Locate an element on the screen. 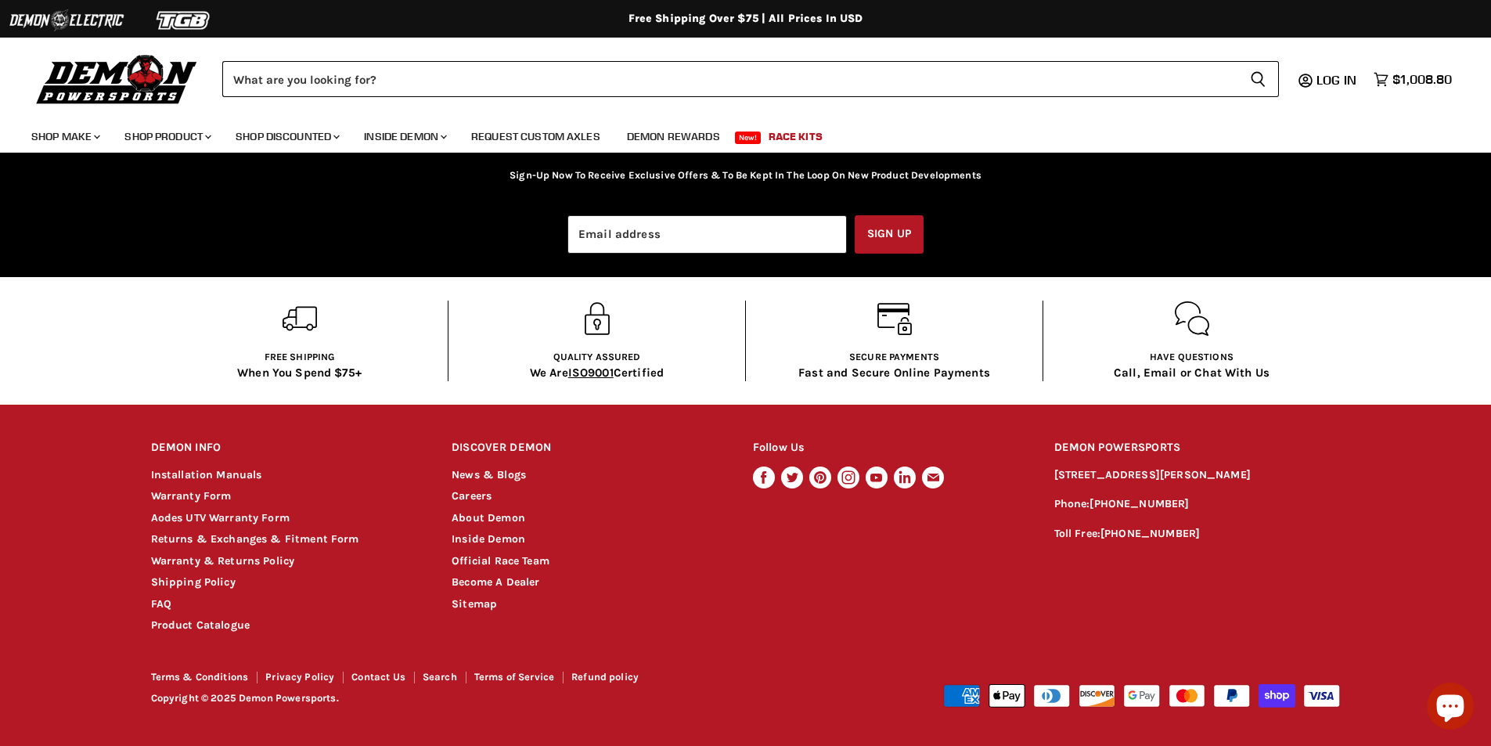  a: $1,008.80 is located at coordinates (1413, 79).